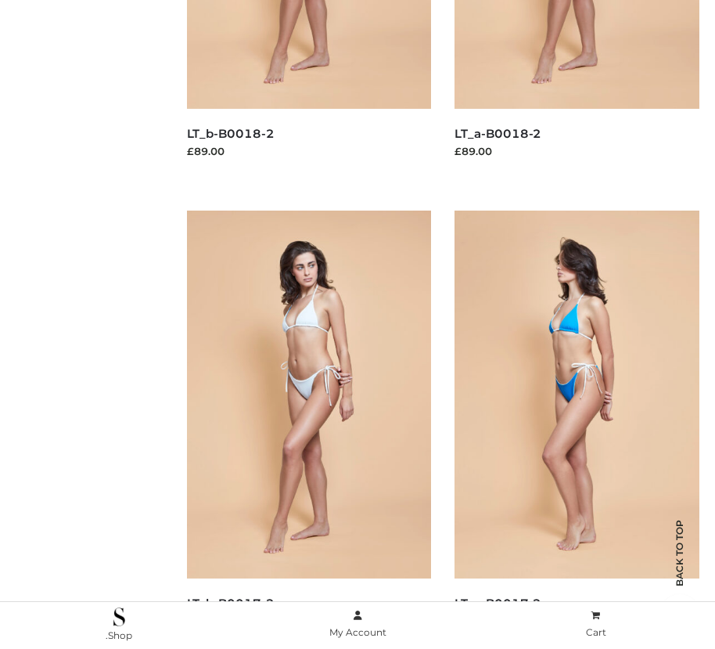 Image resolution: width=715 pixels, height=649 pixels. What do you see at coordinates (596, 632) in the screenshot?
I see `span: Cart` at bounding box center [596, 632].